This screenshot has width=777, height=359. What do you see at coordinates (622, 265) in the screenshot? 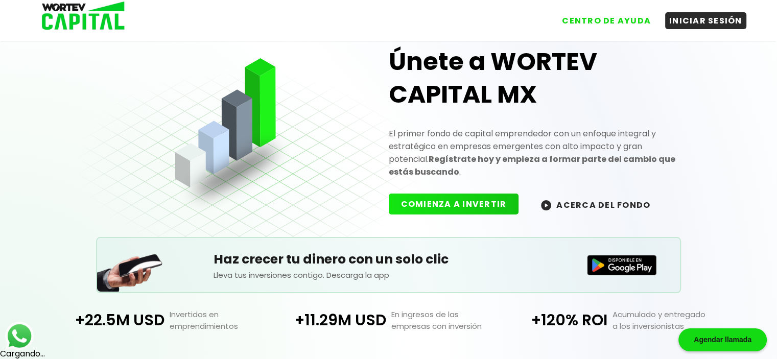
I see `img: Disponible en Google Play` at bounding box center [622, 265].